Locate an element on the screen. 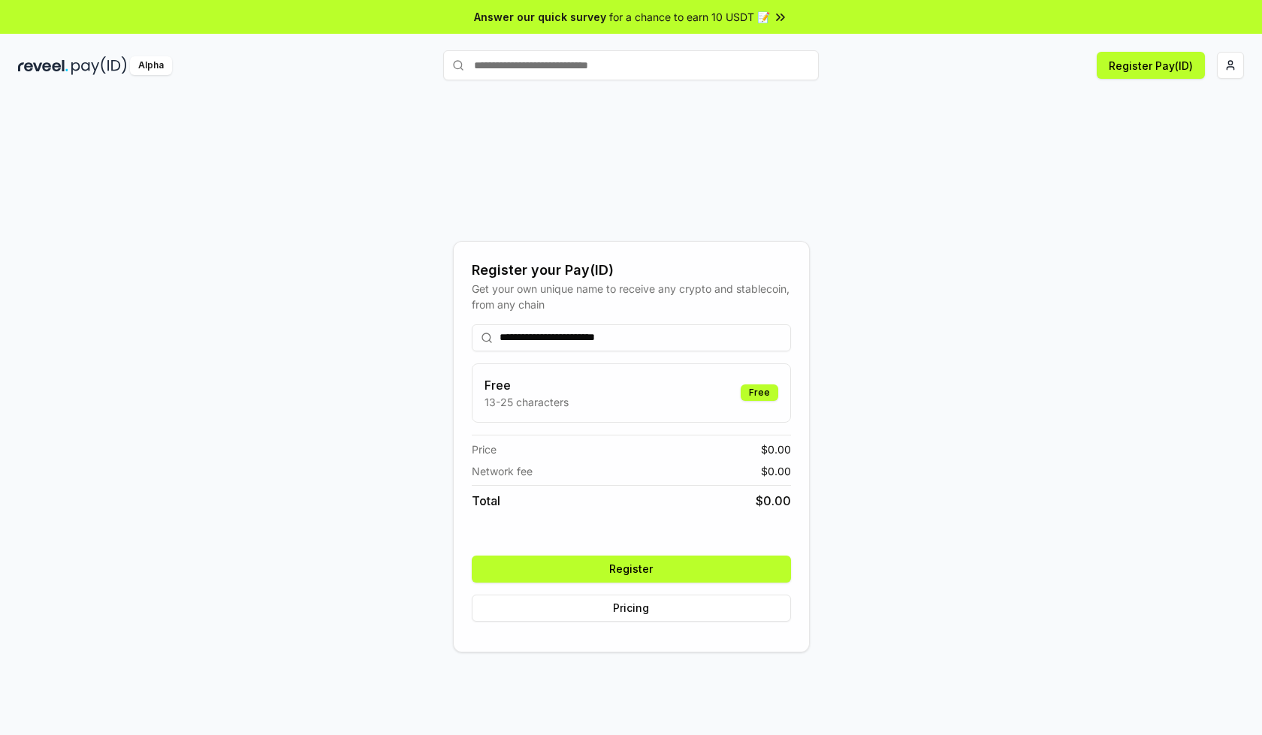 This screenshot has height=735, width=1262. div: Alpha is located at coordinates (151, 65).